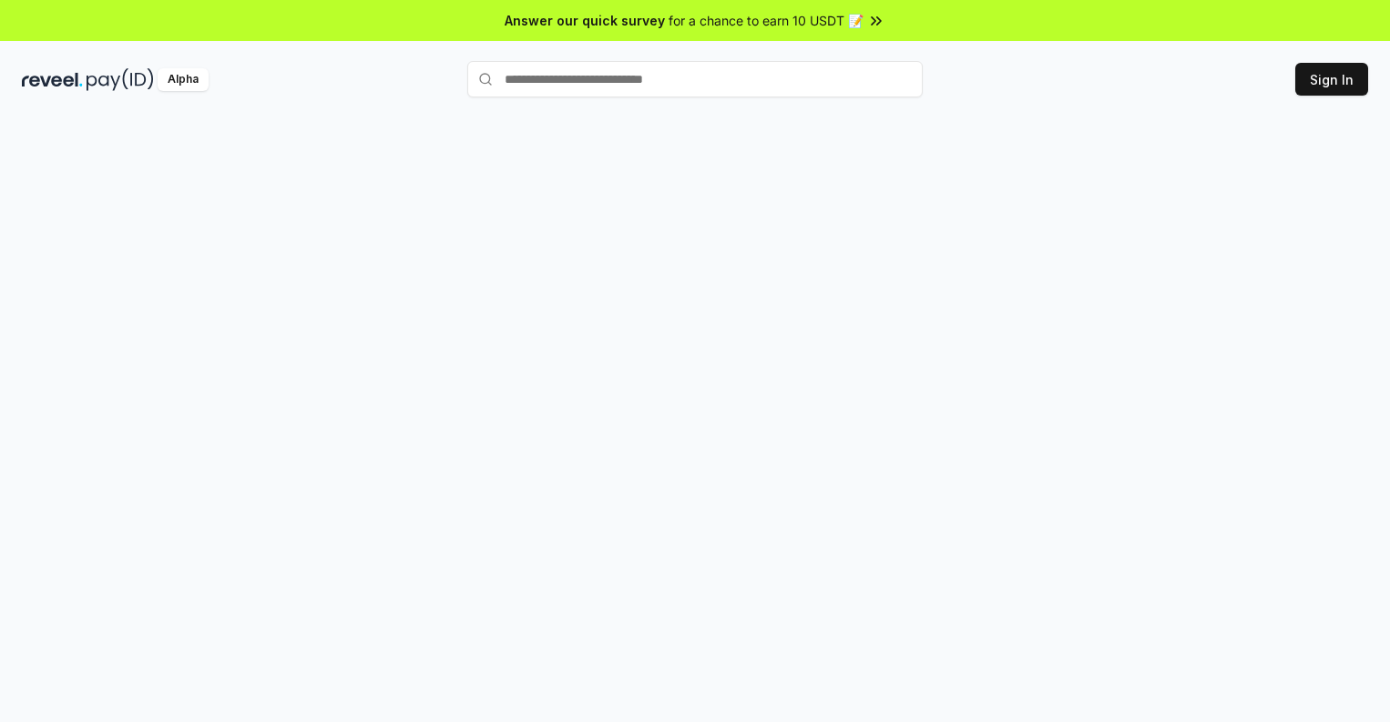 The height and width of the screenshot is (722, 1390). Describe the element at coordinates (585, 20) in the screenshot. I see `span: Answer our quick survey` at that location.